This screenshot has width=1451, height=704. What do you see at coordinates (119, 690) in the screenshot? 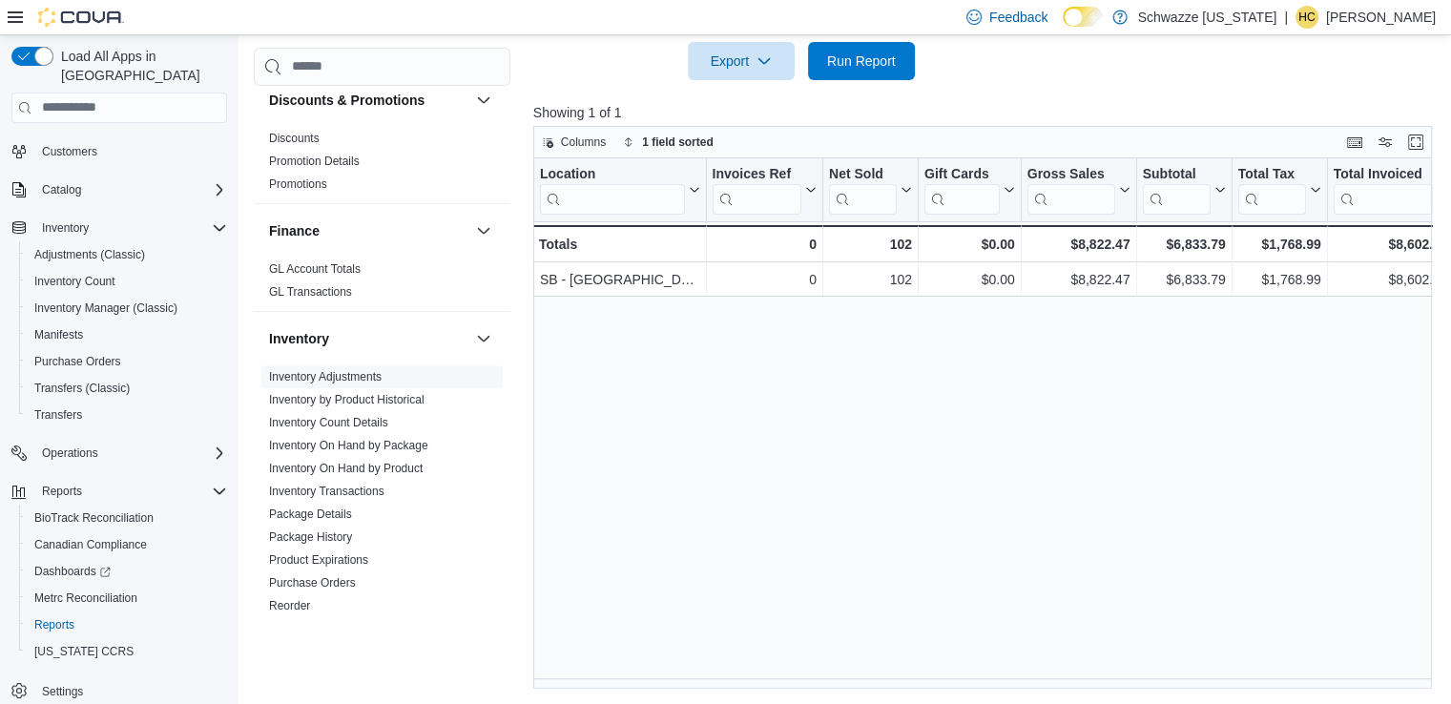
I see `button: Settings` at bounding box center [119, 690].